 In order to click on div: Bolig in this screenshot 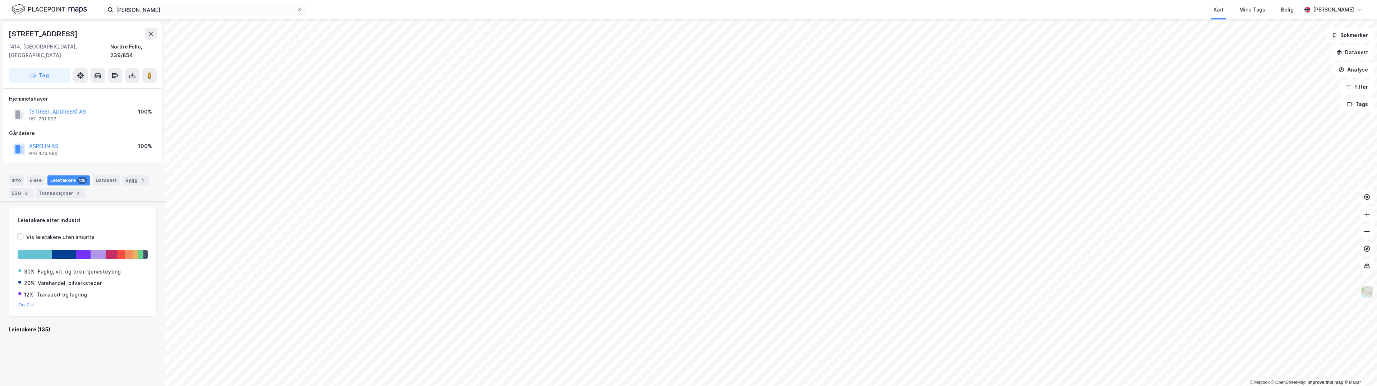, I will do `click(1287, 10)`.